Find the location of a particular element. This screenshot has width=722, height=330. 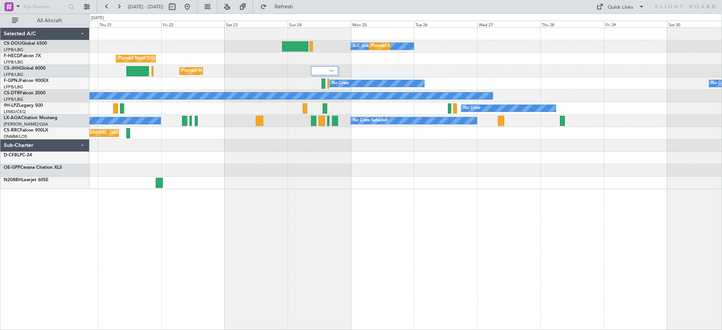

a: CS-JHHGlobal 6000 is located at coordinates (24, 68).